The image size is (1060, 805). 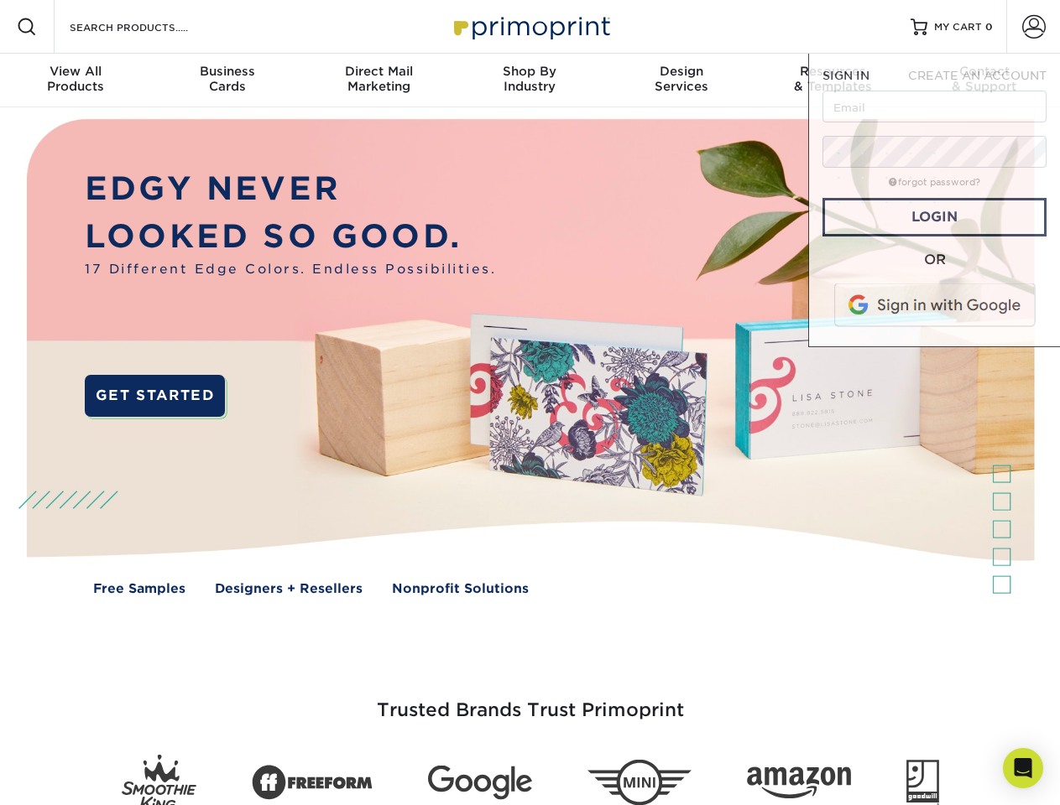 I want to click on a: Resources& Templates, so click(x=832, y=81).